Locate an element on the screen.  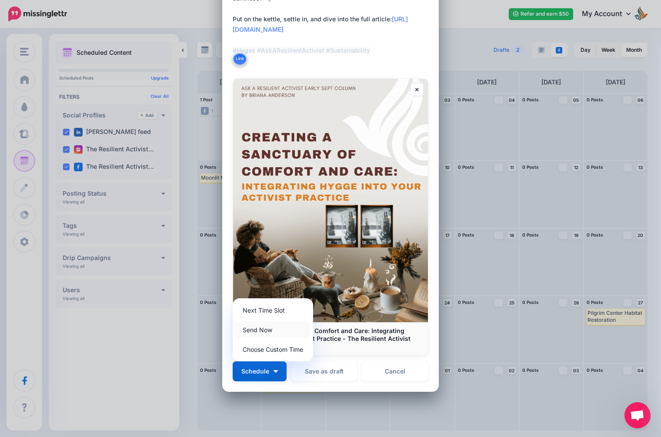
button: Save as draft is located at coordinates (324, 372).